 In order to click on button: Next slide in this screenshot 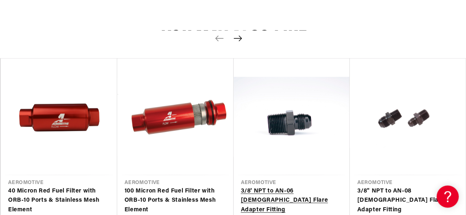, I will do `click(238, 39)`.